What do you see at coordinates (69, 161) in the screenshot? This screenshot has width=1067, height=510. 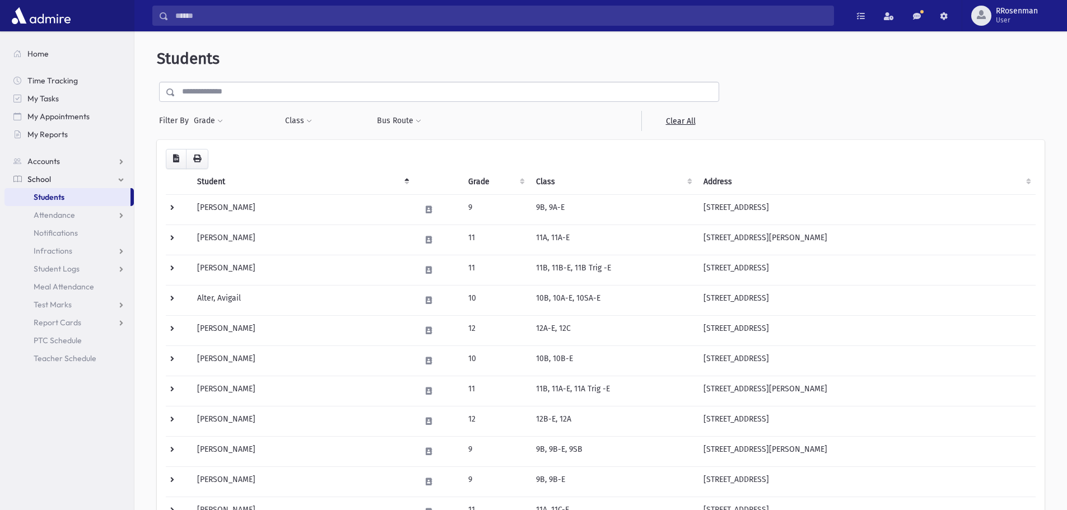 I see `a: Accounts` at bounding box center [69, 161].